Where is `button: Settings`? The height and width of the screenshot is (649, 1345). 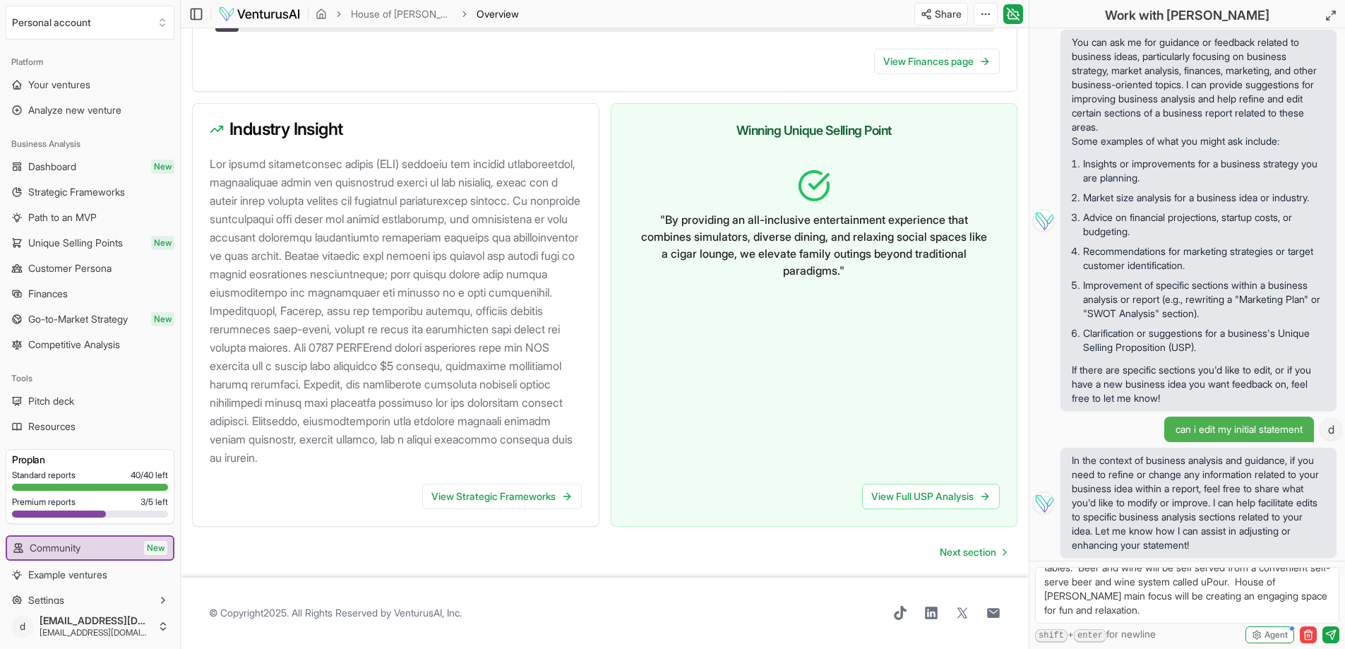
button: Settings is located at coordinates (90, 600).